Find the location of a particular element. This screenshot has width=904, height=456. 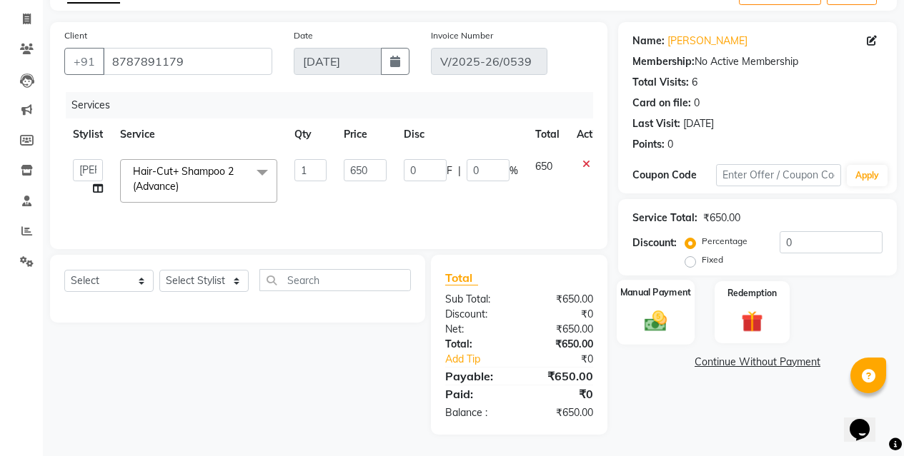

div: Net: is located at coordinates (476, 329).